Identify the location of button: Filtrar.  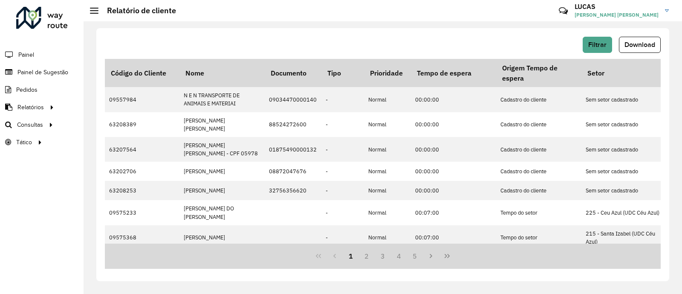
(597, 45).